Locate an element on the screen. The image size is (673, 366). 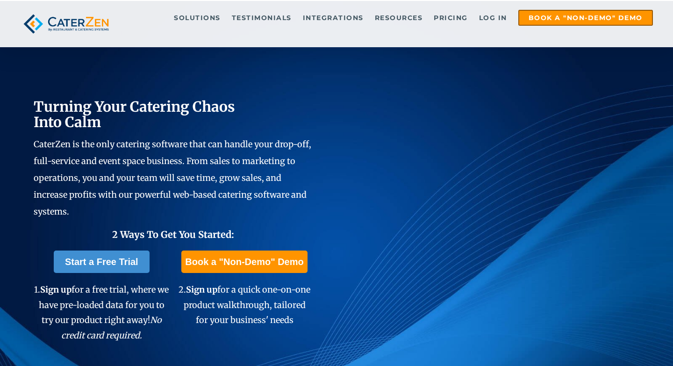
a: Resources is located at coordinates (399, 18).